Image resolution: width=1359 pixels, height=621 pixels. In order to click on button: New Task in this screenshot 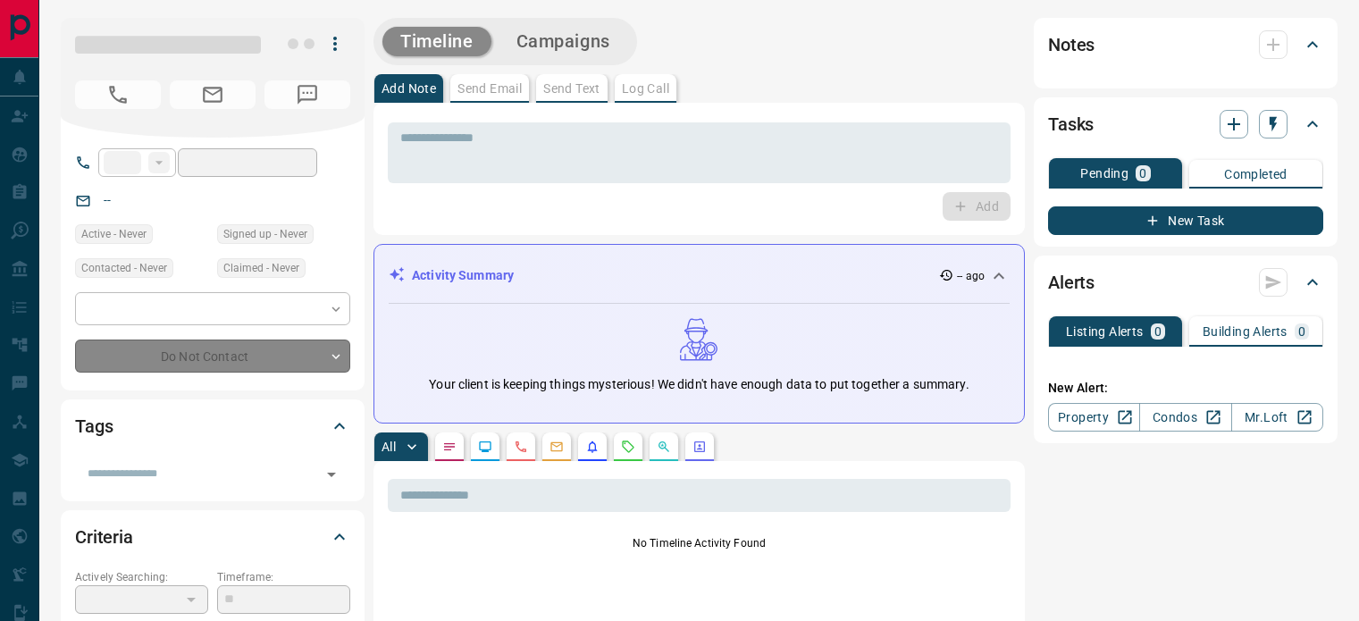, I will do `click(1186, 221)`.